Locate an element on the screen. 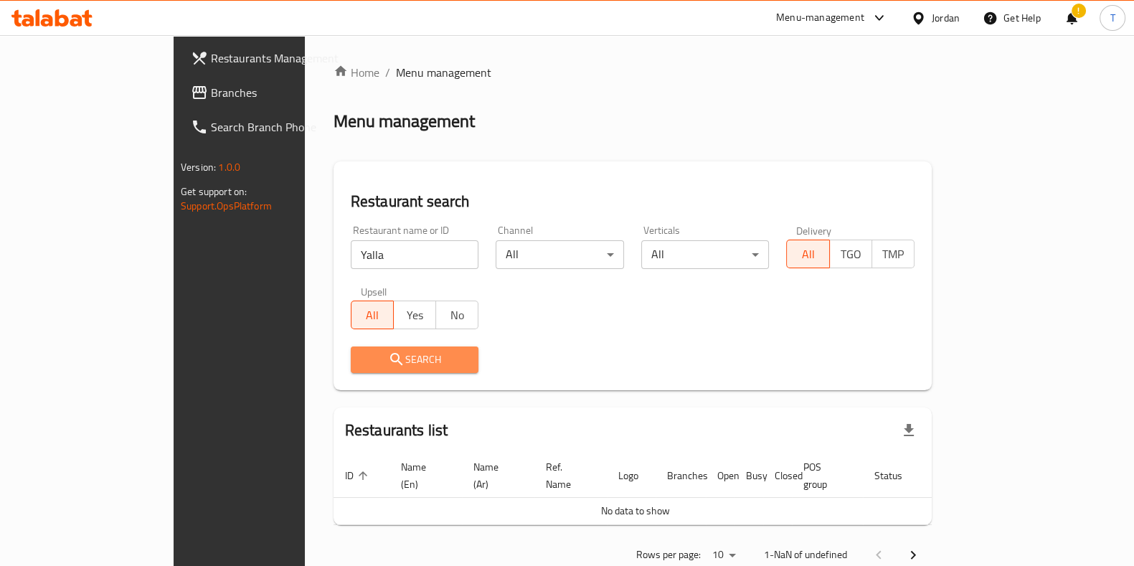 The width and height of the screenshot is (1134, 566). th: Branches is located at coordinates (680, 475).